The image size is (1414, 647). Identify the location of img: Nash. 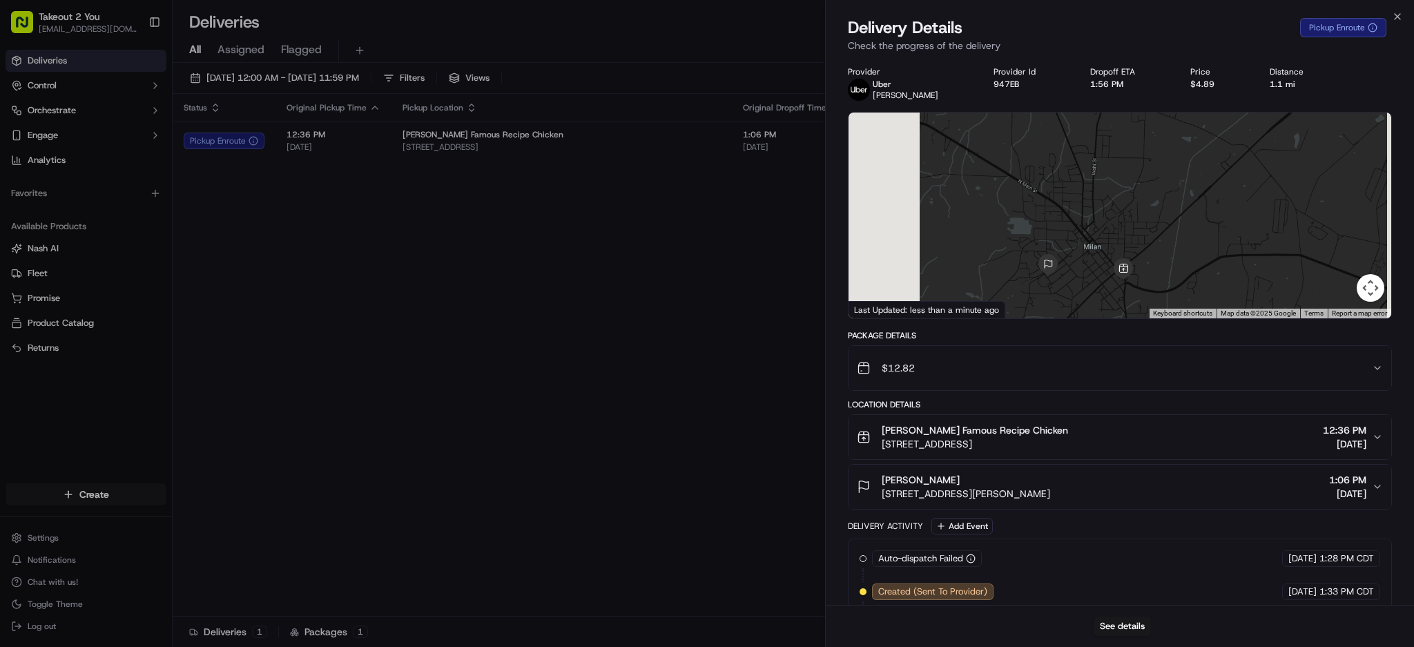
(28, 28).